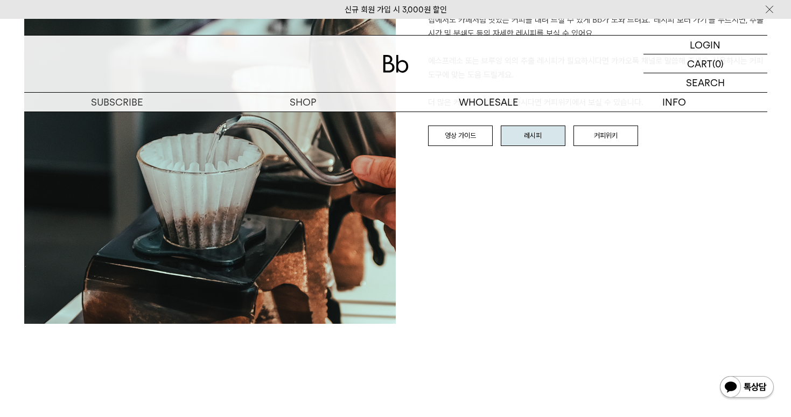 Image resolution: width=791 pixels, height=417 pixels. What do you see at coordinates (717, 64) in the screenshot?
I see `p: (0)` at bounding box center [717, 64].